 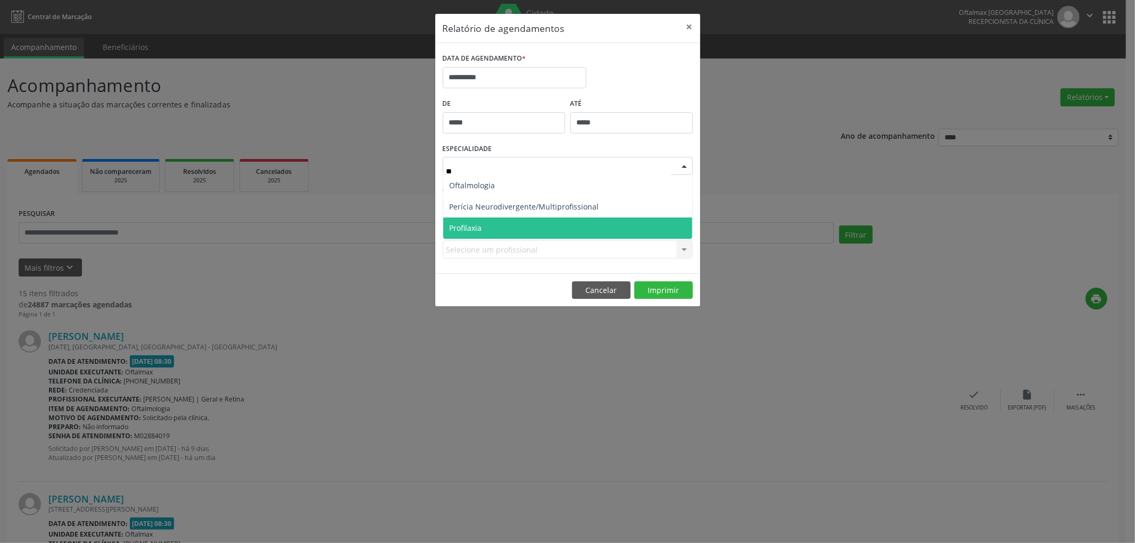 What do you see at coordinates (503, 28) in the screenshot?
I see `h5: Relatório de agendamentos` at bounding box center [503, 28].